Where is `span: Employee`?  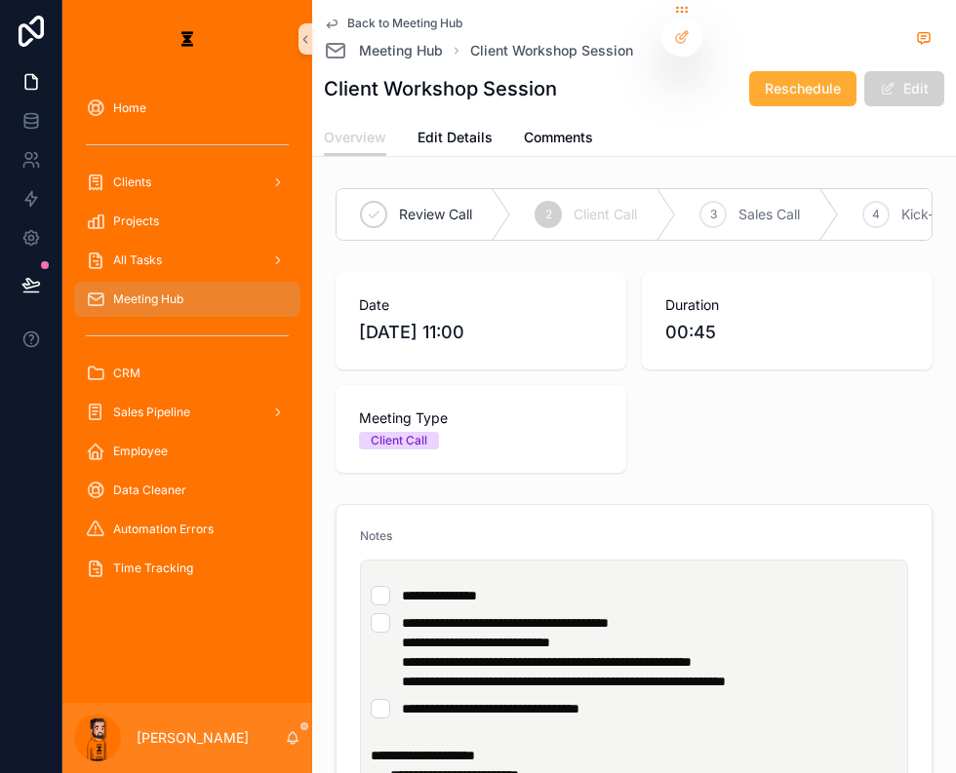
span: Employee is located at coordinates (140, 451).